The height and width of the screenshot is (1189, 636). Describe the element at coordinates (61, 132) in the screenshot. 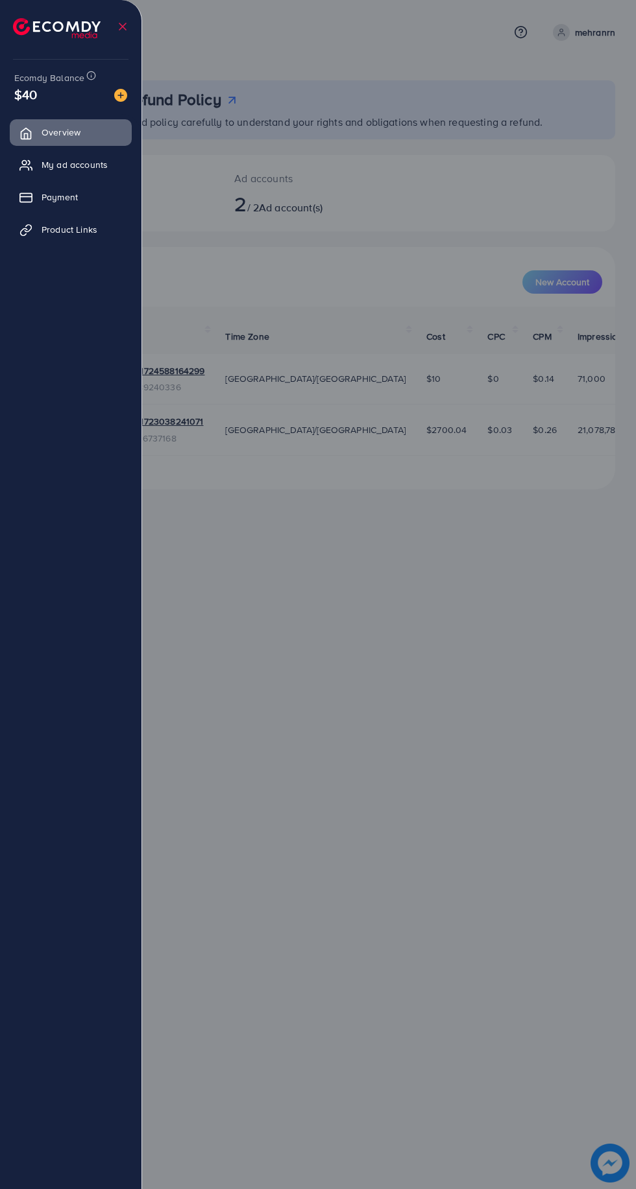

I see `span: Overview` at that location.